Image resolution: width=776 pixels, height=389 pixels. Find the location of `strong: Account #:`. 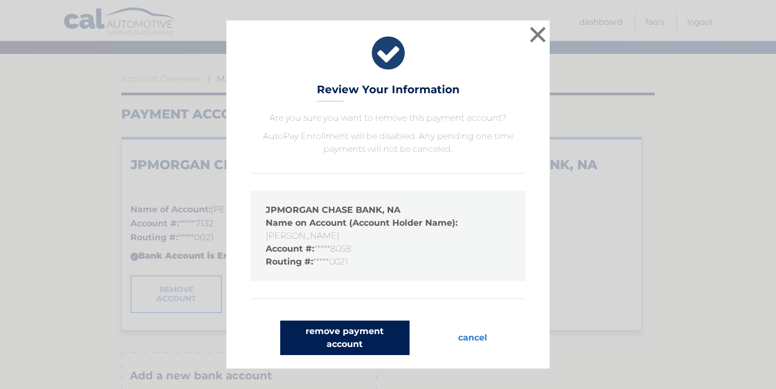

strong: Account #: is located at coordinates (290, 248).